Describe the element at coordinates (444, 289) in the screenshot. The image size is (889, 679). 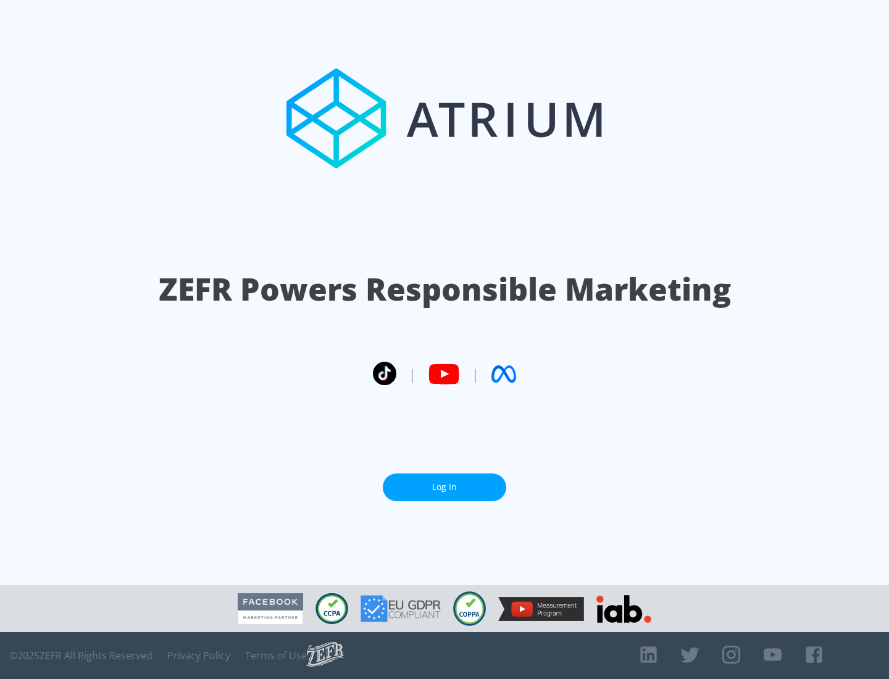
I see `h1: ZEFR Powers Responsible Marketing` at that location.